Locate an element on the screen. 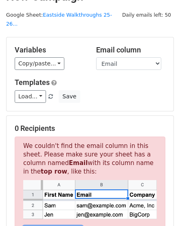 The width and height of the screenshot is (180, 226). strong: Email is located at coordinates (78, 163).